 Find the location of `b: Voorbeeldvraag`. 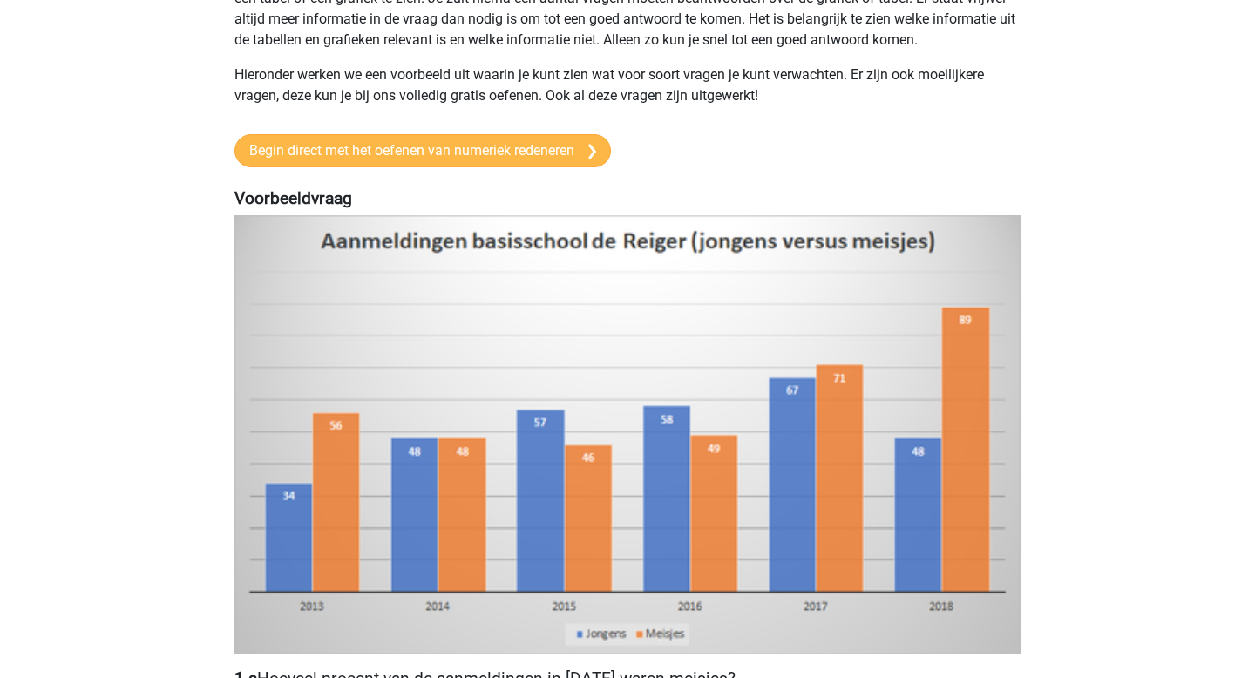

b: Voorbeeldvraag is located at coordinates (293, 198).